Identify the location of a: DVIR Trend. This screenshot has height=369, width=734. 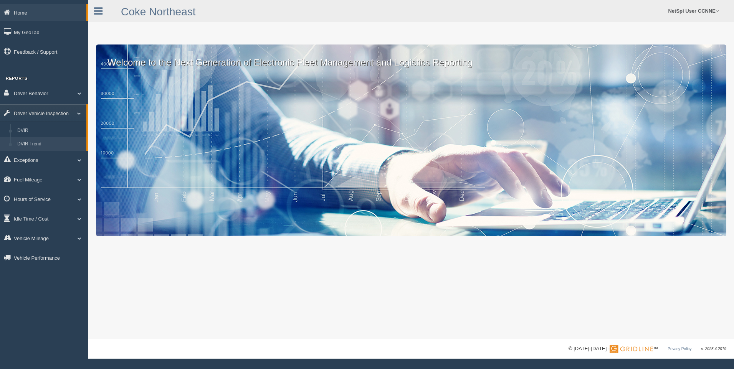
(50, 144).